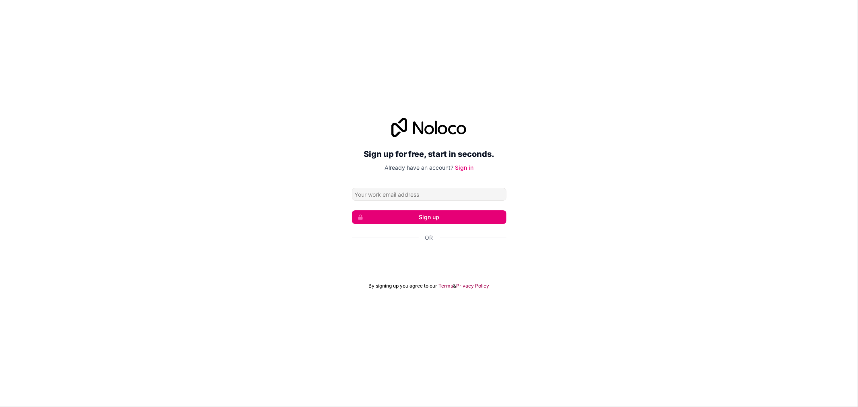  I want to click on input: Email address, so click(429, 194).